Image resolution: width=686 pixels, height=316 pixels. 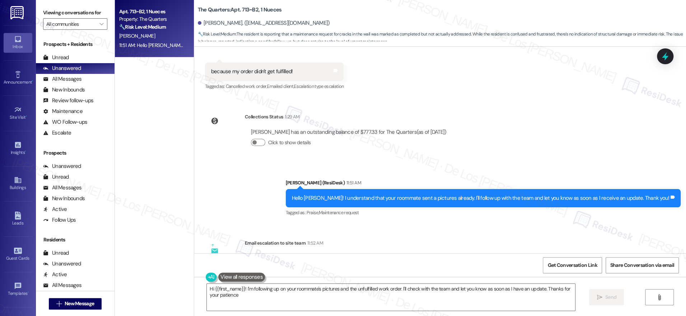 I want to click on button: Get Conversation Link, so click(x=572, y=265).